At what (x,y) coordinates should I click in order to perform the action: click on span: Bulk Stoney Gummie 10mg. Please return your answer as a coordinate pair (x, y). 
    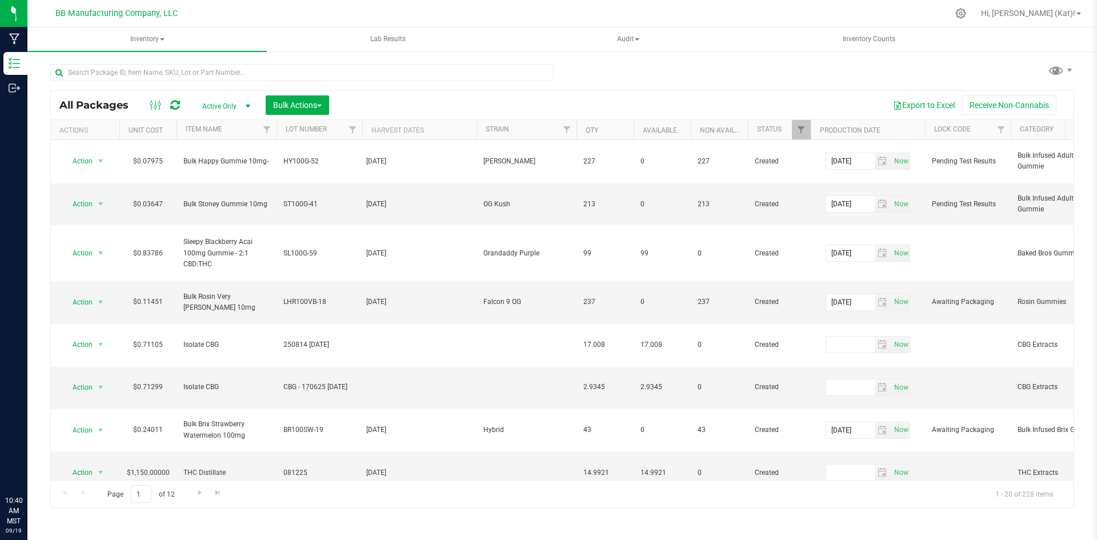
    Looking at the image, I should click on (226, 204).